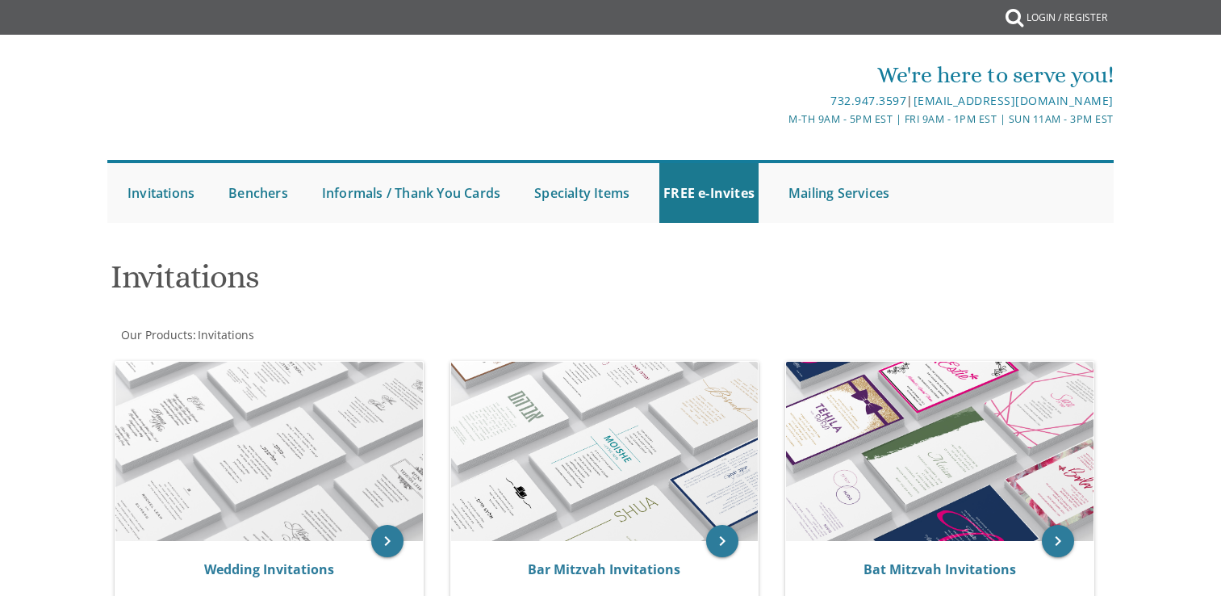 Image resolution: width=1221 pixels, height=596 pixels. I want to click on div: We're here to serve you!, so click(779, 75).